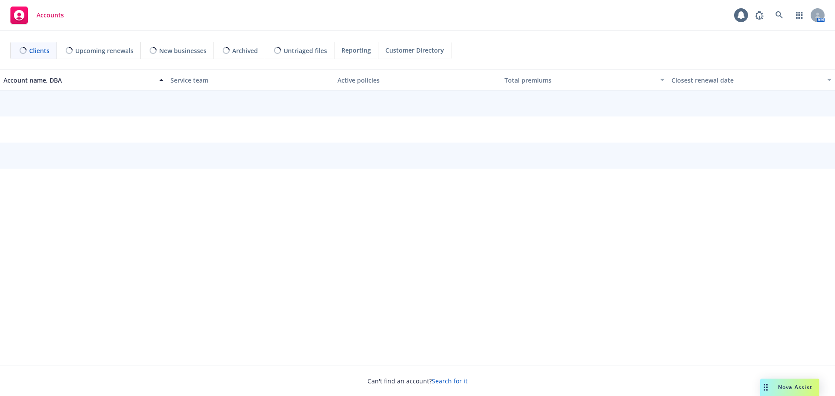 This screenshot has height=396, width=835. I want to click on a: Search, so click(780, 15).